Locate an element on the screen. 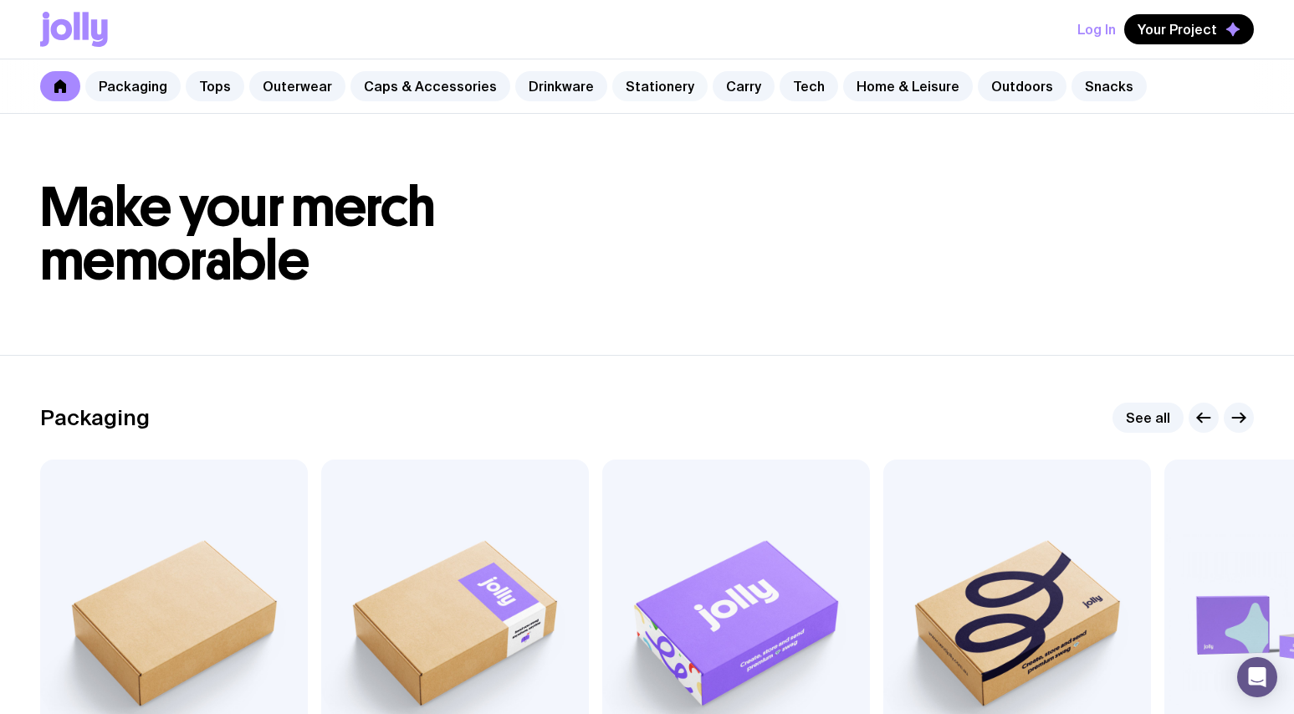 The width and height of the screenshot is (1294, 714). a: Outerwear is located at coordinates (297, 86).